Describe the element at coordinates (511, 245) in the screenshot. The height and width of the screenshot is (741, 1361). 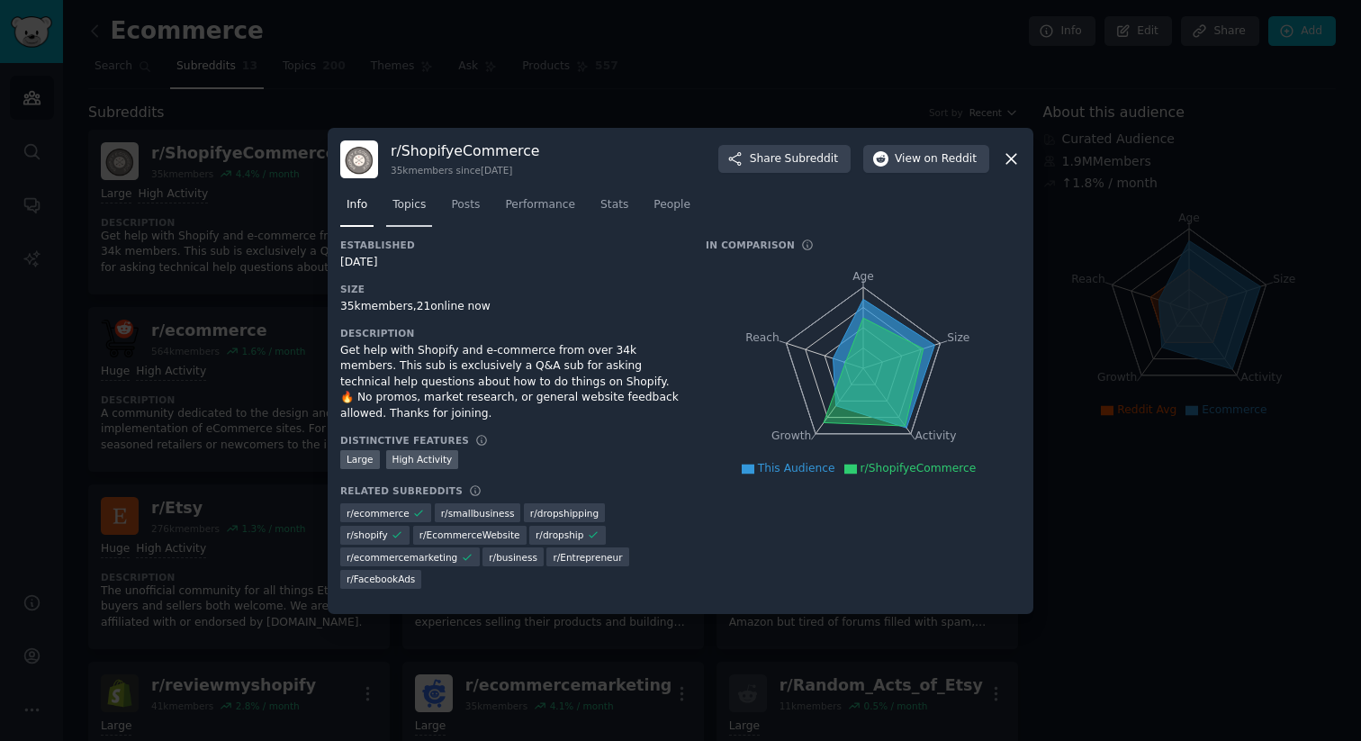
I see `h3: Established` at that location.